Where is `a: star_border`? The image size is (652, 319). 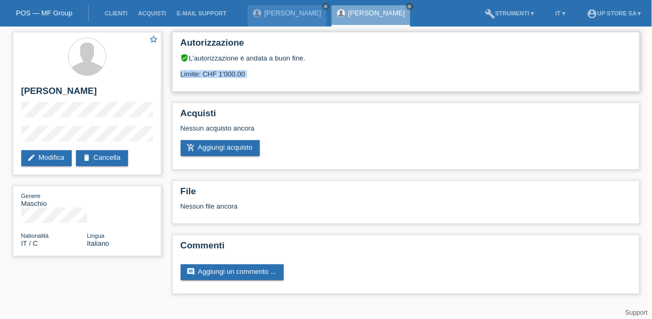
a: star_border is located at coordinates (154, 40).